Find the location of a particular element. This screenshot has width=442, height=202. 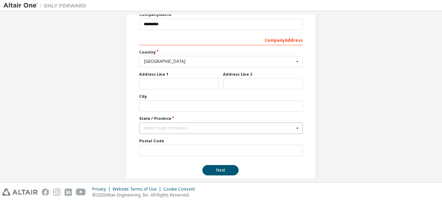

img: youtube.svg is located at coordinates (81, 192).